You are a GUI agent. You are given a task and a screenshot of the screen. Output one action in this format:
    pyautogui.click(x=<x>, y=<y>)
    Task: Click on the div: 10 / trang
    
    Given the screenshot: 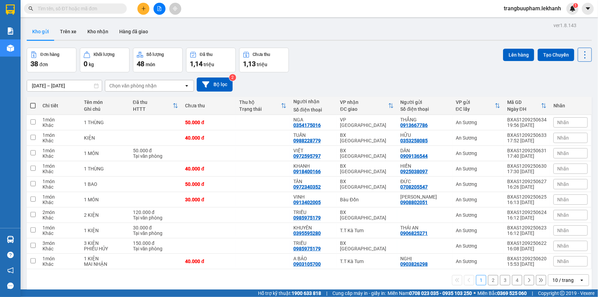 What is the action you would take?
    pyautogui.click(x=563, y=280)
    